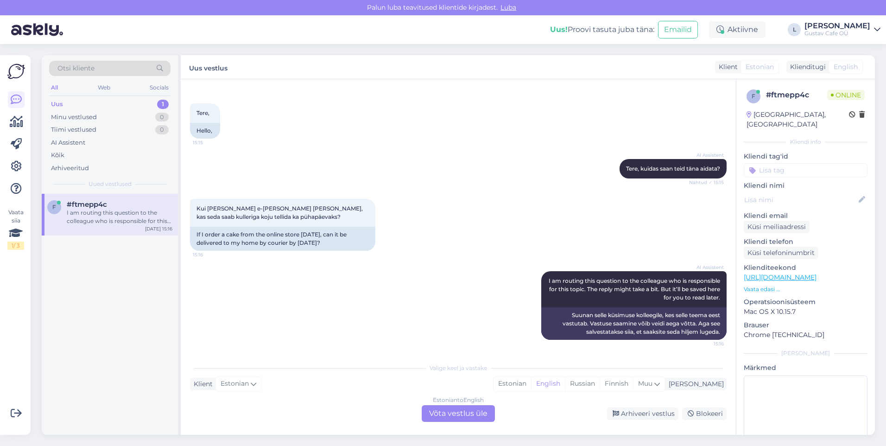 Image resolution: width=886 pixels, height=446 pixels. What do you see at coordinates (737, 30) in the screenshot?
I see `div: Aktiivne` at bounding box center [737, 30].